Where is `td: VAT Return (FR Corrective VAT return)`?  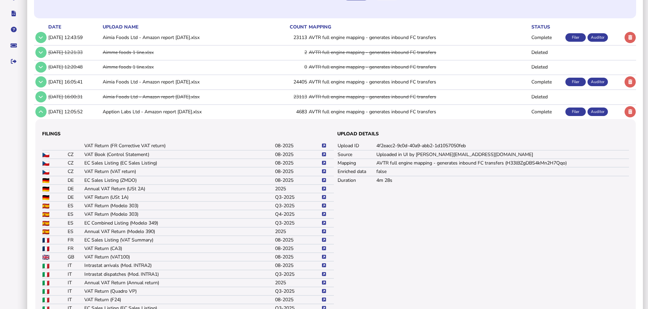 td: VAT Return (FR Corrective VAT return) is located at coordinates (179, 146).